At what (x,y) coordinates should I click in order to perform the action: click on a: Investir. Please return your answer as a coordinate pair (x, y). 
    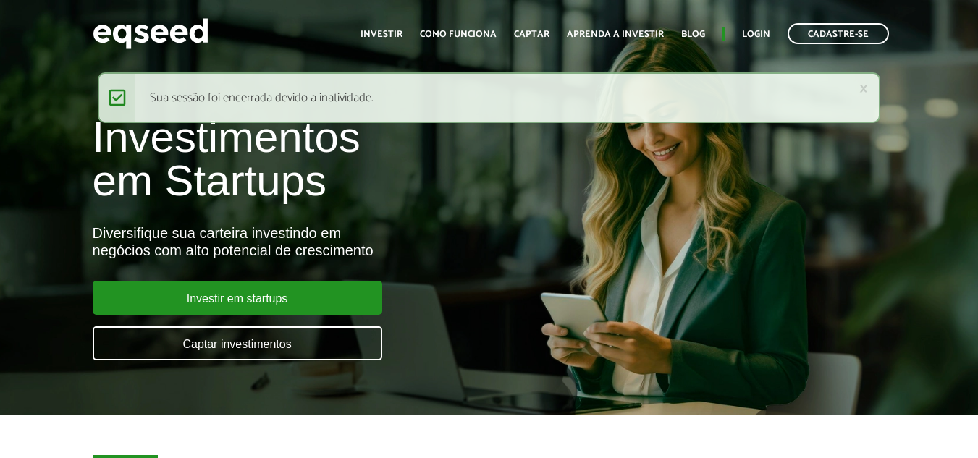
    Looking at the image, I should click on (382, 34).